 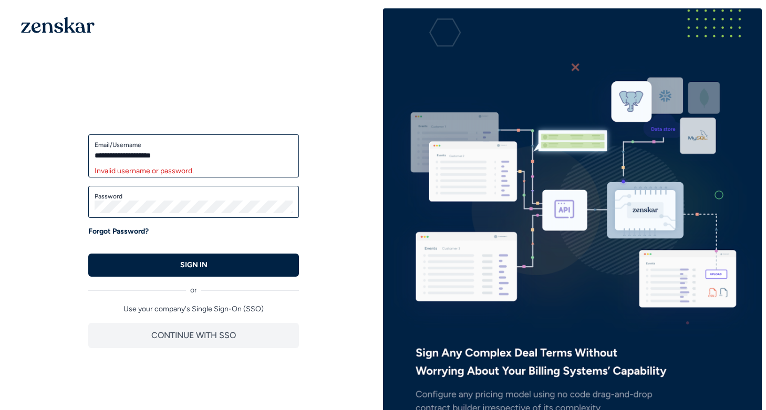 What do you see at coordinates (194, 265) in the screenshot?
I see `p: SIGN IN` at bounding box center [194, 265].